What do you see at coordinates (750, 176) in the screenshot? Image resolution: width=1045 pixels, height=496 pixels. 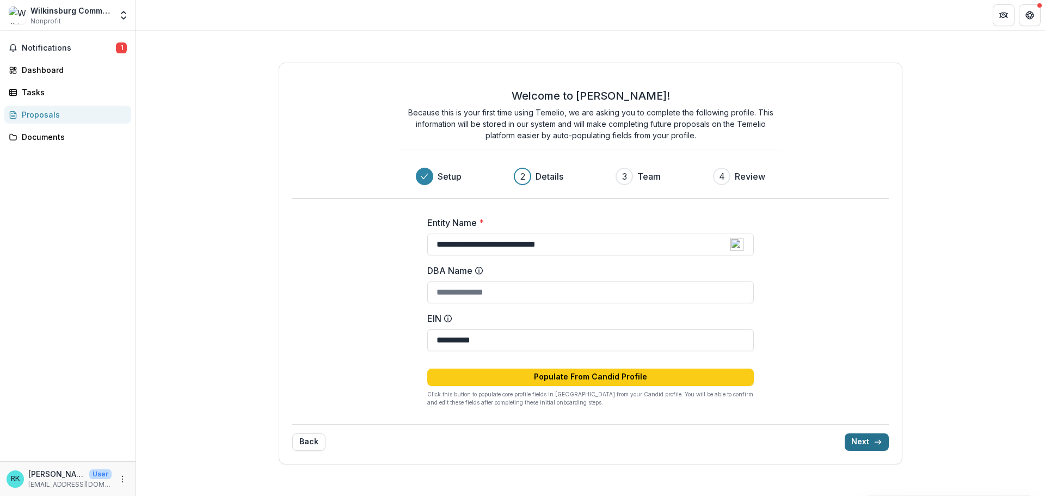 I see `h3: Review` at bounding box center [750, 176].